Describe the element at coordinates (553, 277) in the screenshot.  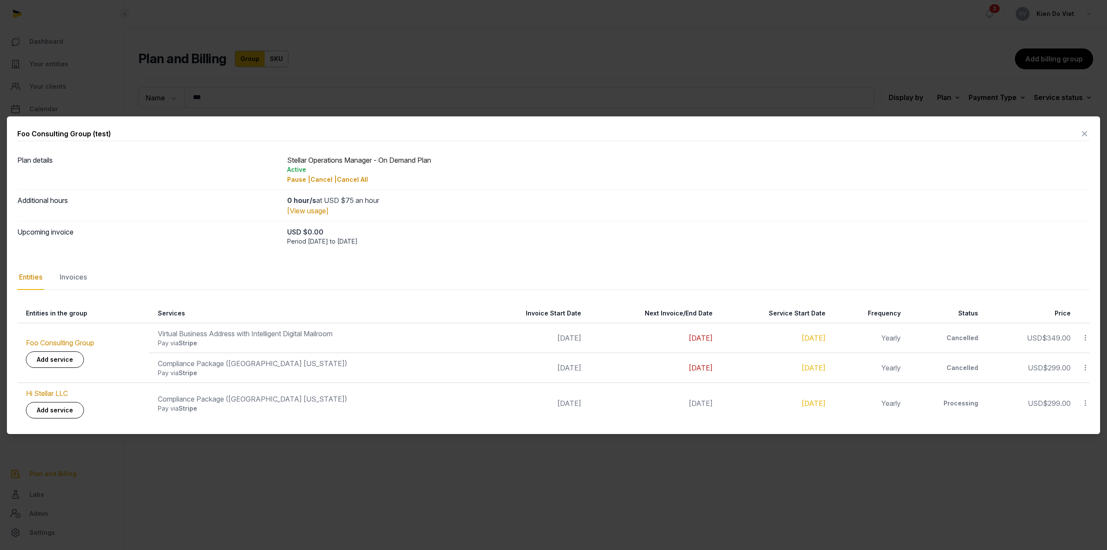
I see `nav: Tabs` at that location.